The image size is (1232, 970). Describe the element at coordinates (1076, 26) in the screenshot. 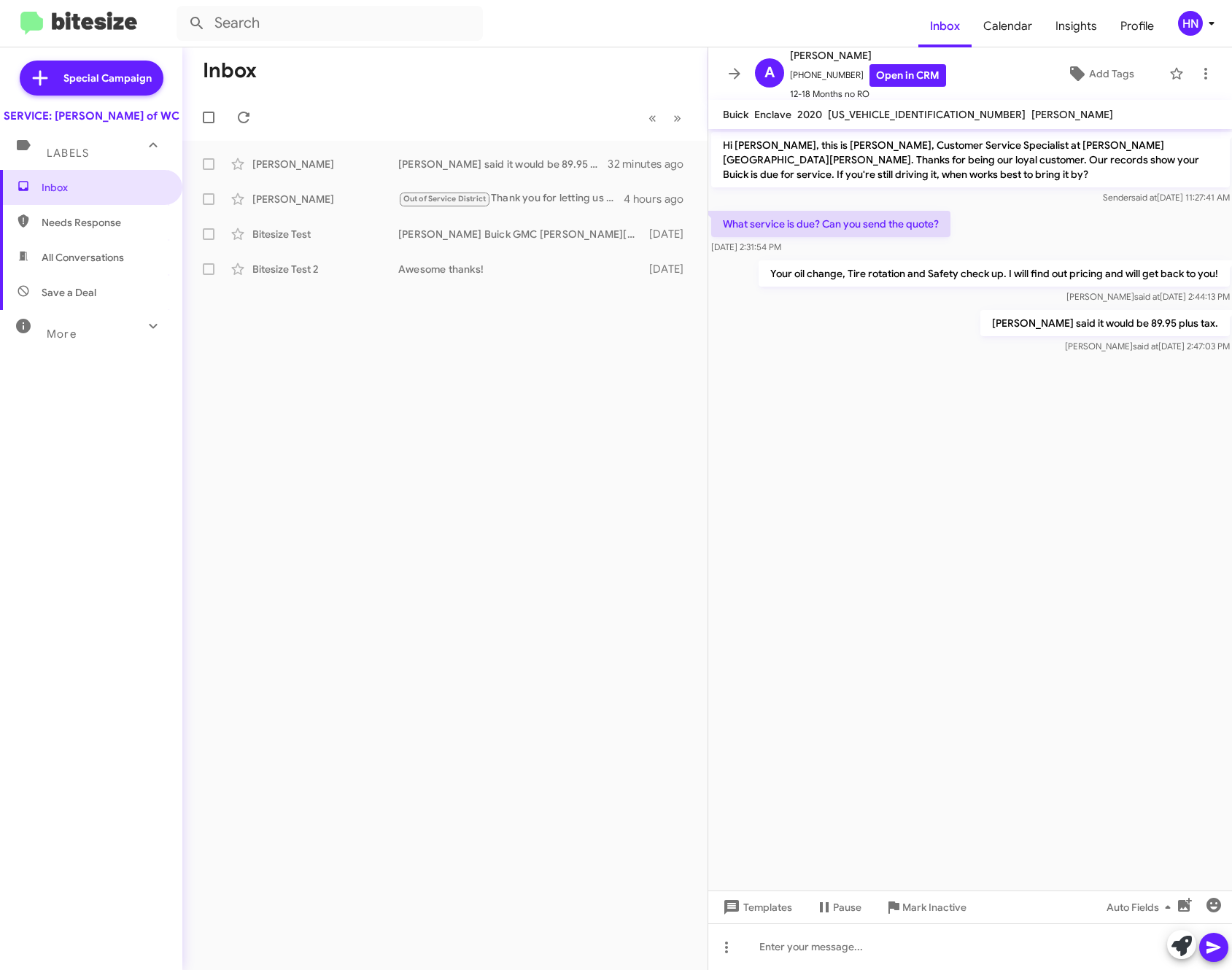

I see `span: Insights` at that location.